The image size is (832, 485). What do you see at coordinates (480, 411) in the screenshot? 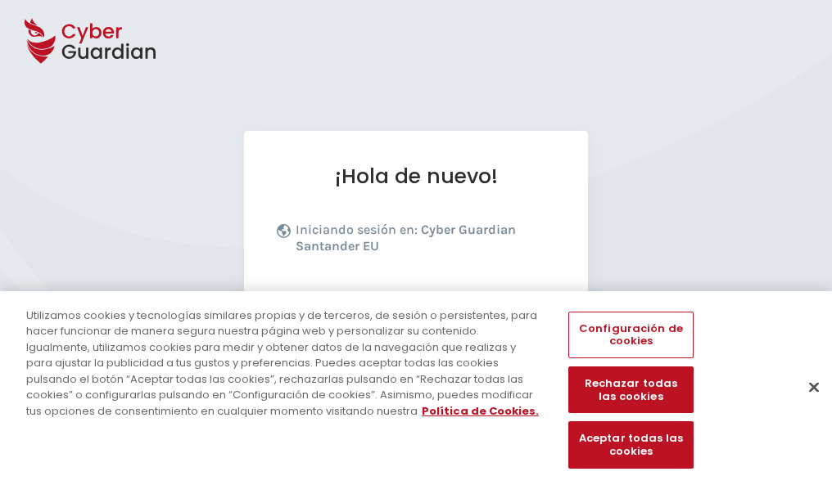
I see `a: Más información sobre su privacidad, se abre en una nueva pestaña` at bounding box center [480, 411].